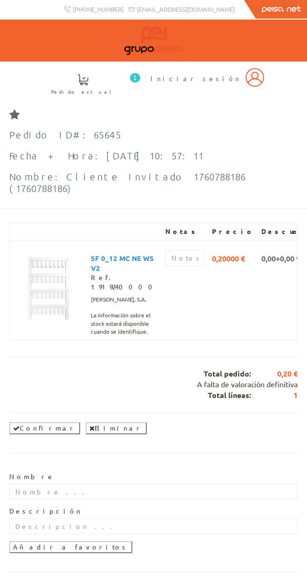 Image resolution: width=307 pixels, height=576 pixels. What do you see at coordinates (124, 258) in the screenshot?
I see `span: SF 0_12 MC NE WS V2` at bounding box center [124, 258].